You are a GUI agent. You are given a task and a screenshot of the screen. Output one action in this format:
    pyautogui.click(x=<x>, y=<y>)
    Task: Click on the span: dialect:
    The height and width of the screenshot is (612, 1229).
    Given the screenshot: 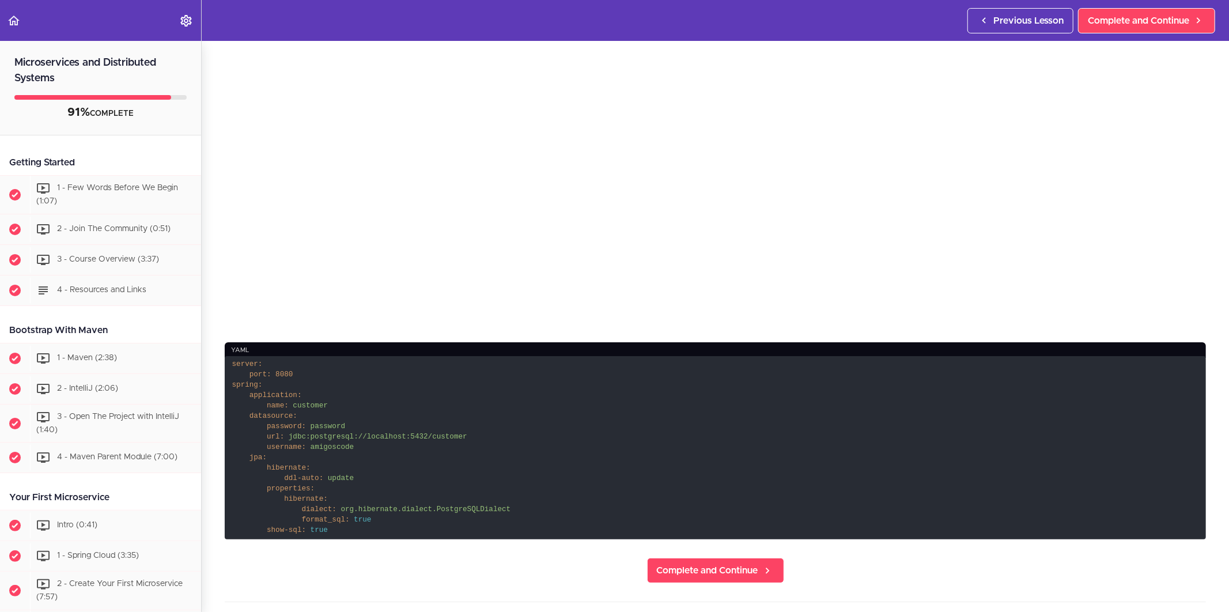 What is the action you would take?
    pyautogui.click(x=319, y=509)
    